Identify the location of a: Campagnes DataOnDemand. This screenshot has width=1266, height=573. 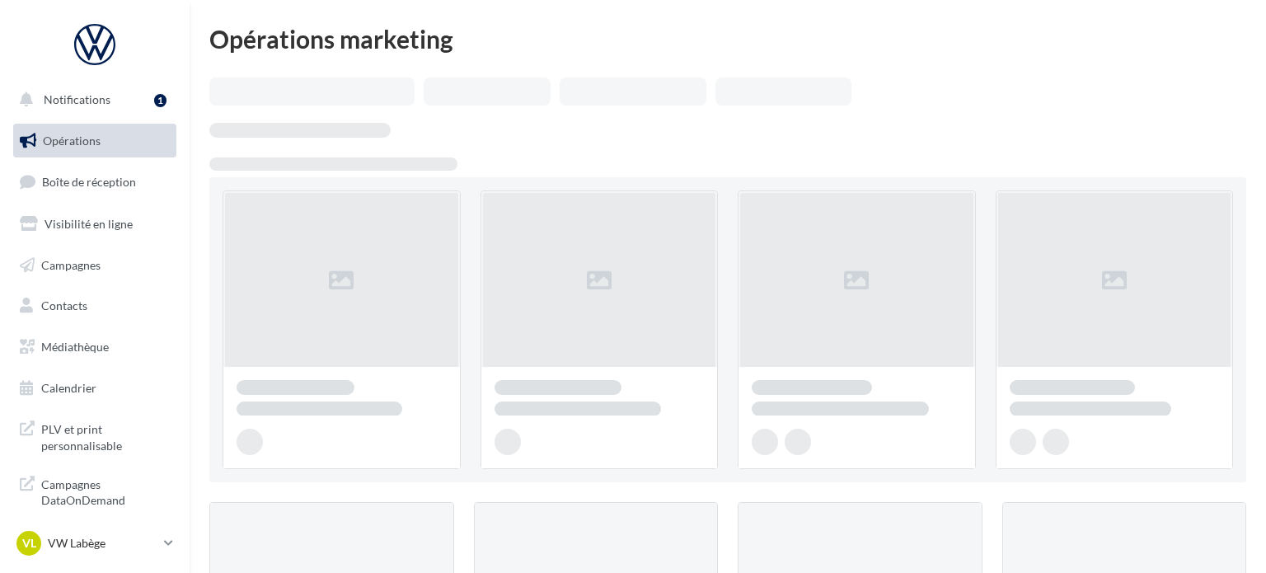
(95, 491).